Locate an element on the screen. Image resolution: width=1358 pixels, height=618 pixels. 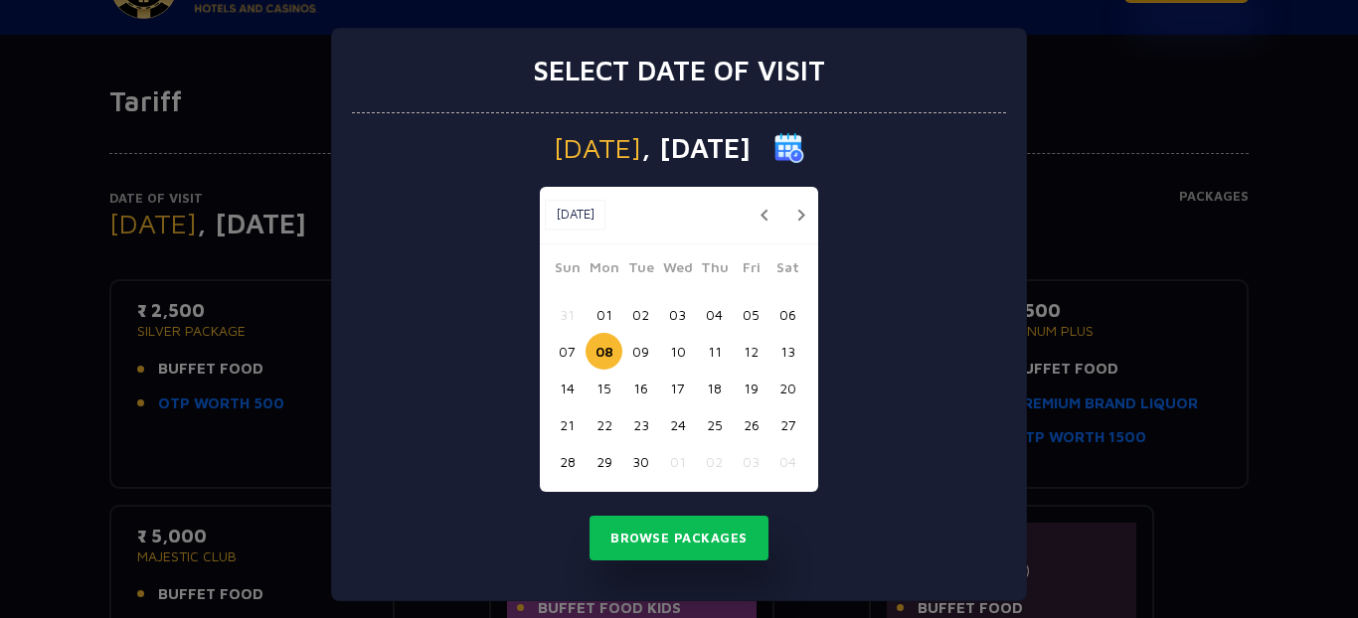
button: 06 is located at coordinates (787, 314).